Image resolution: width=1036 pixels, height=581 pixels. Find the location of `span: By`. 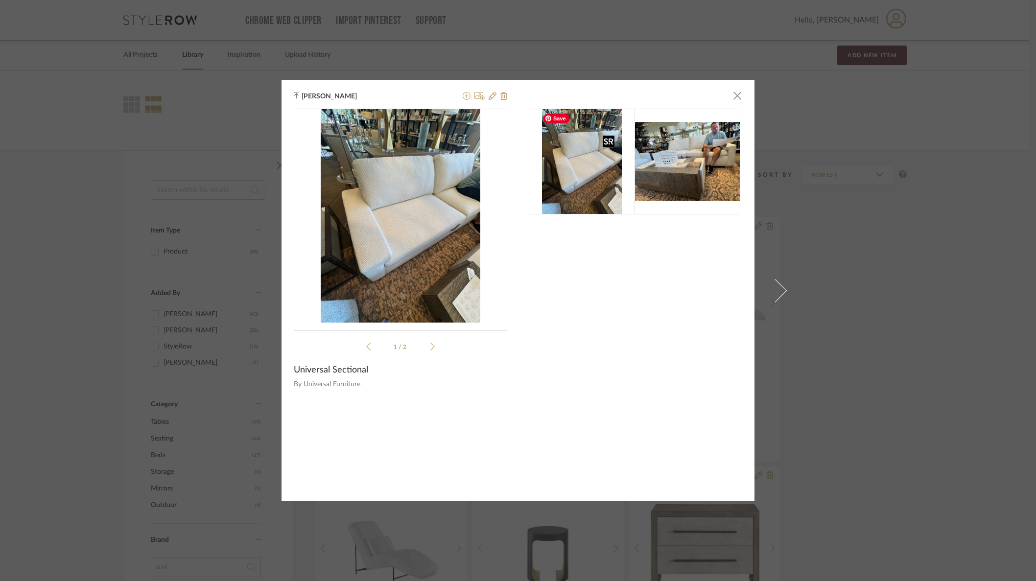

span: By is located at coordinates (298, 384).